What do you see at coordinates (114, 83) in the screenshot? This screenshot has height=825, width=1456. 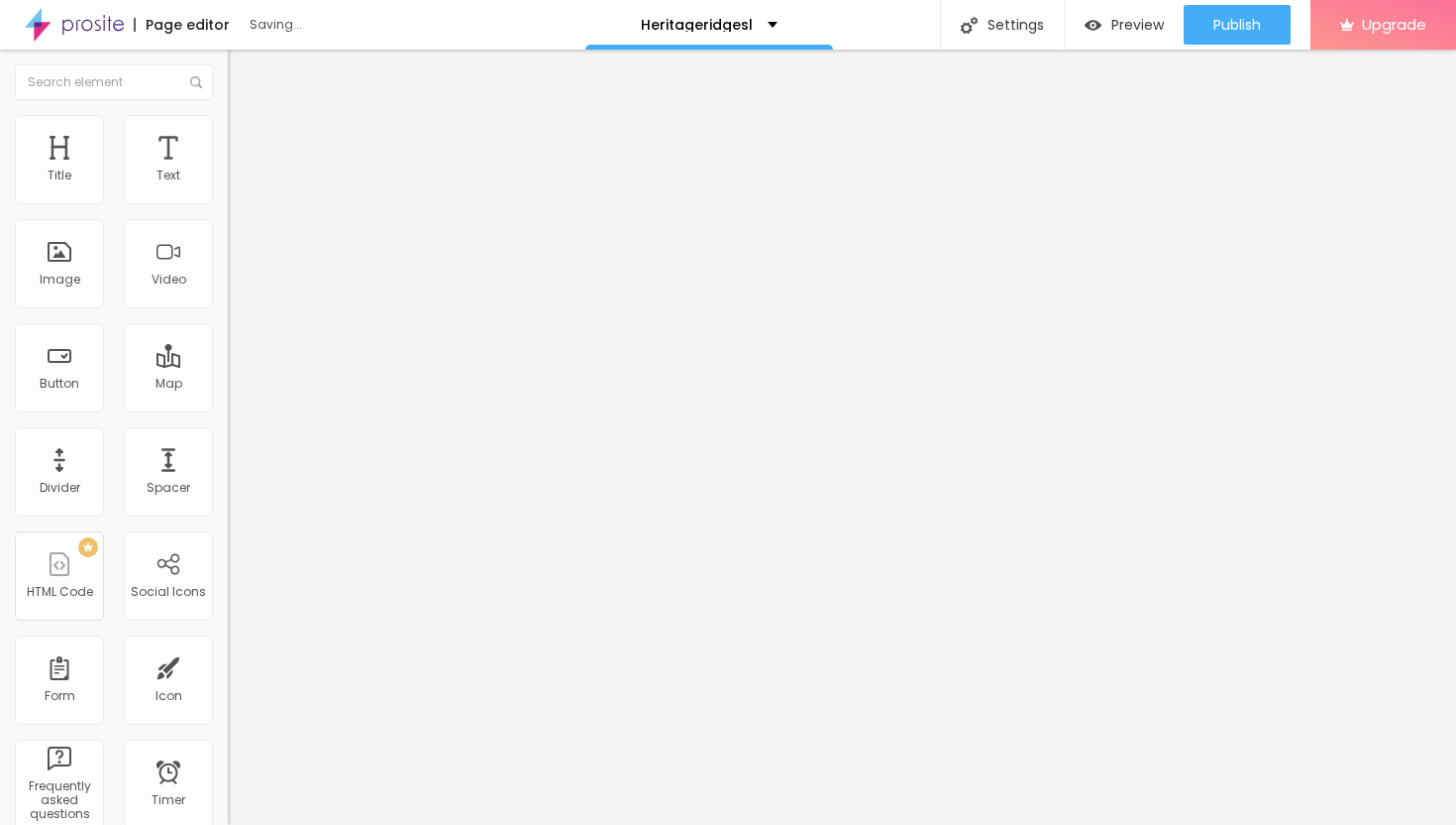 I see `input: Search element` at bounding box center [114, 83].